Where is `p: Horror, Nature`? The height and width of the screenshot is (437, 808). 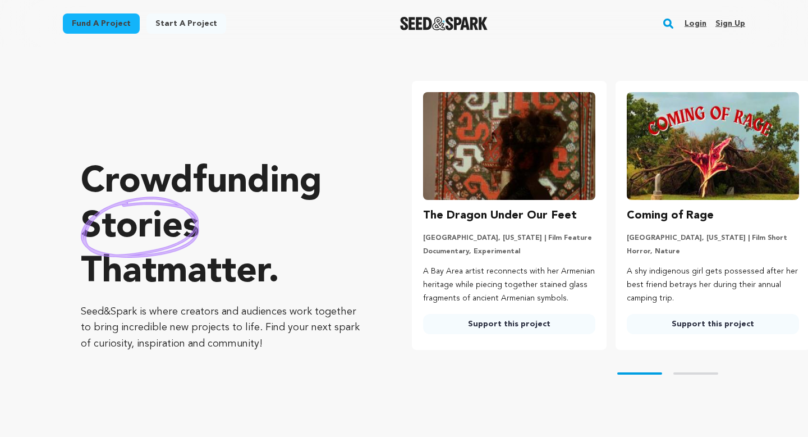
p: Horror, Nature is located at coordinates (713, 251).